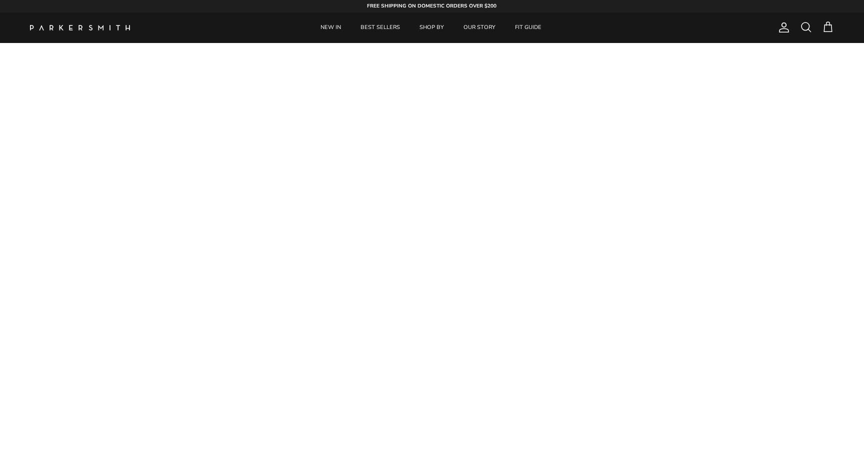 Image resolution: width=864 pixels, height=458 pixels. What do you see at coordinates (431, 27) in the screenshot?
I see `a: SHOP BY` at bounding box center [431, 27].